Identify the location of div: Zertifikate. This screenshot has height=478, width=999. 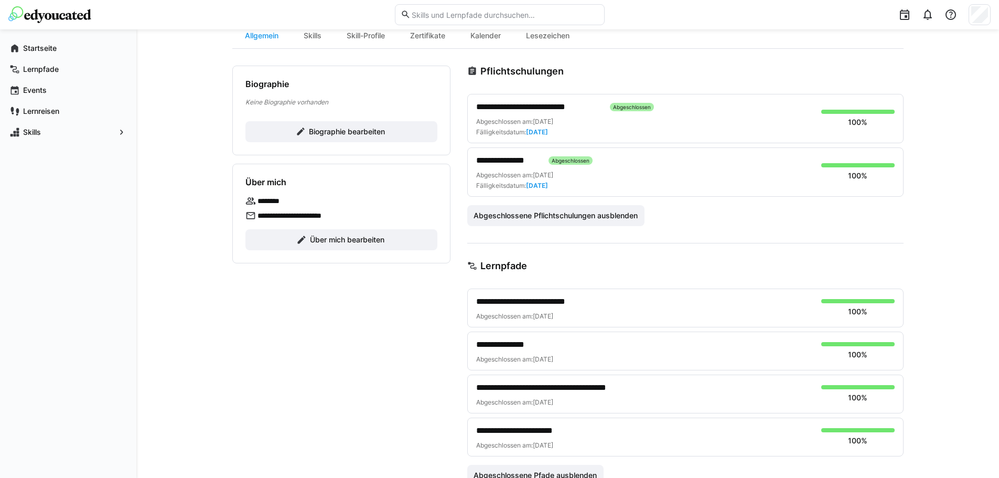
(427, 36).